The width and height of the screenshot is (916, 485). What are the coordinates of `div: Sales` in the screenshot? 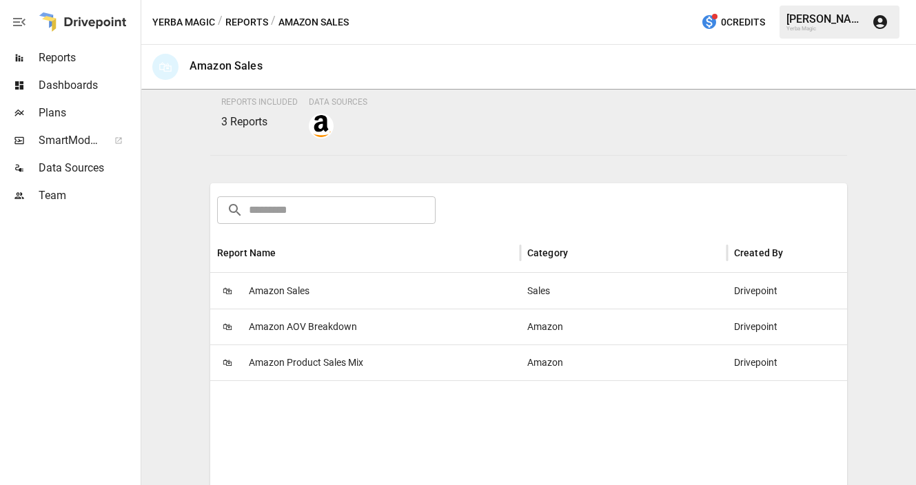 It's located at (624, 291).